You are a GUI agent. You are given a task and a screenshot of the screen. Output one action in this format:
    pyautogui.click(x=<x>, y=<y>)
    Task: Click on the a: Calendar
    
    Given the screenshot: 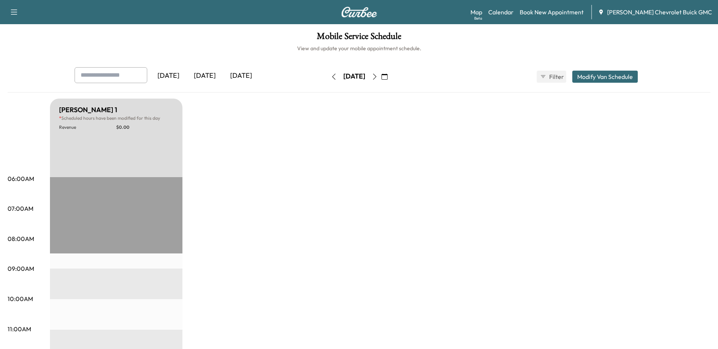 What is the action you would take?
    pyautogui.click(x=500, y=12)
    